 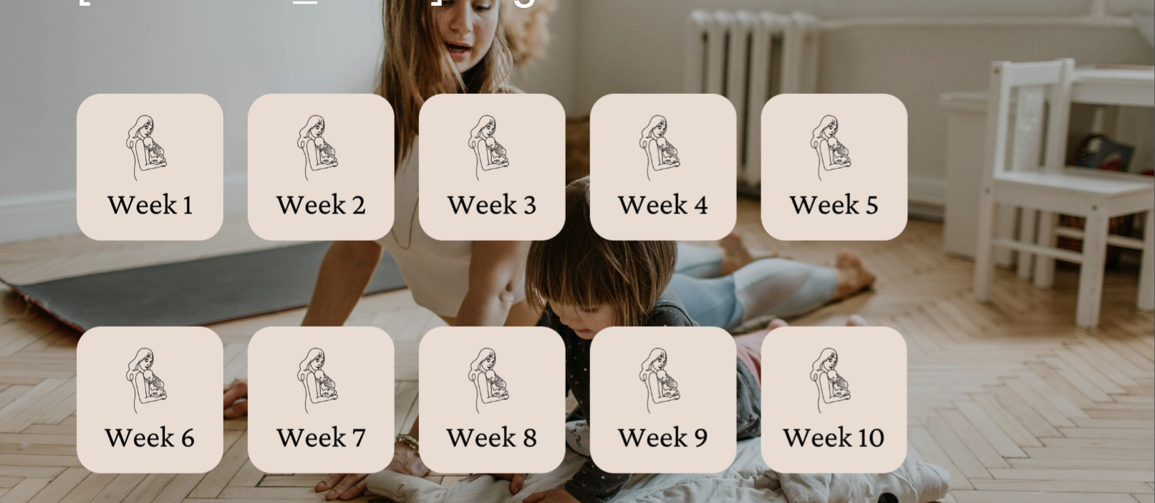 I want to click on a: week 1.png, so click(x=150, y=167).